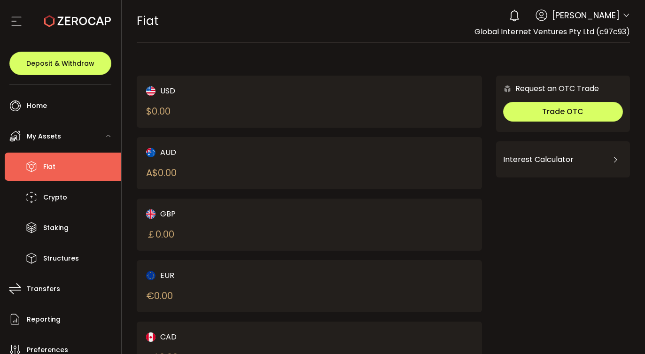  What do you see at coordinates (161, 173) in the screenshot?
I see `div: A$ 0.00` at bounding box center [161, 173].